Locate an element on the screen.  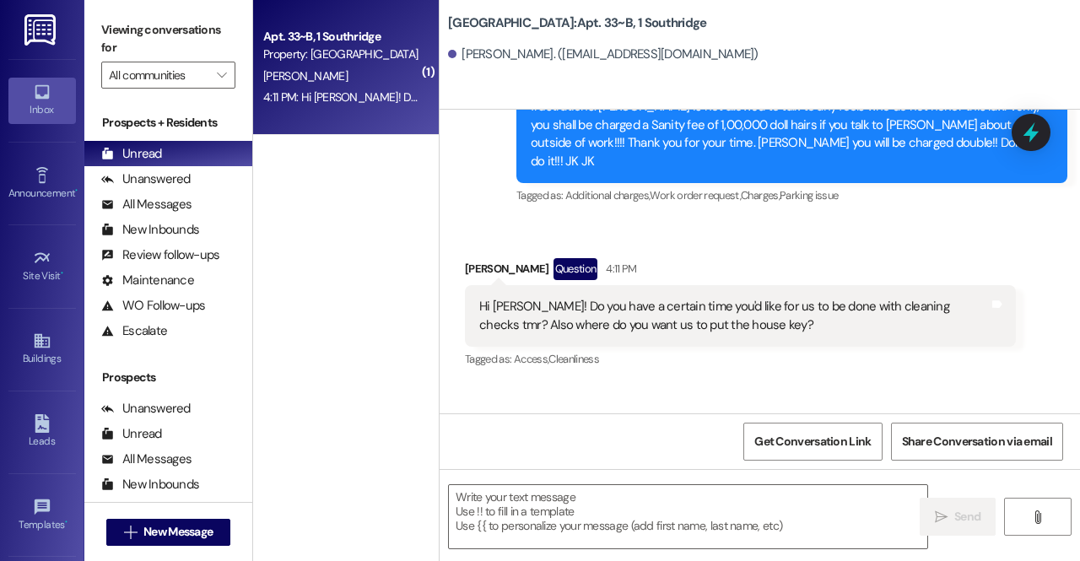
span: Get Conversation Link is located at coordinates (813, 441).